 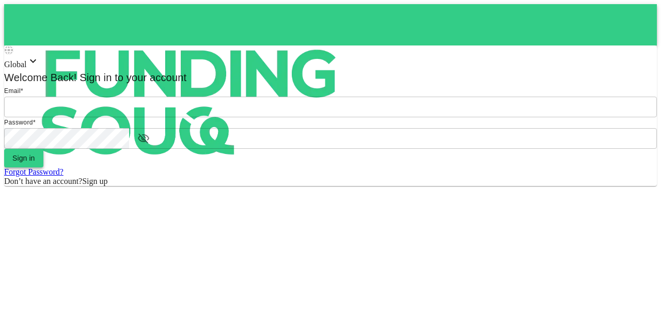 I want to click on button: Sign in, so click(x=24, y=158).